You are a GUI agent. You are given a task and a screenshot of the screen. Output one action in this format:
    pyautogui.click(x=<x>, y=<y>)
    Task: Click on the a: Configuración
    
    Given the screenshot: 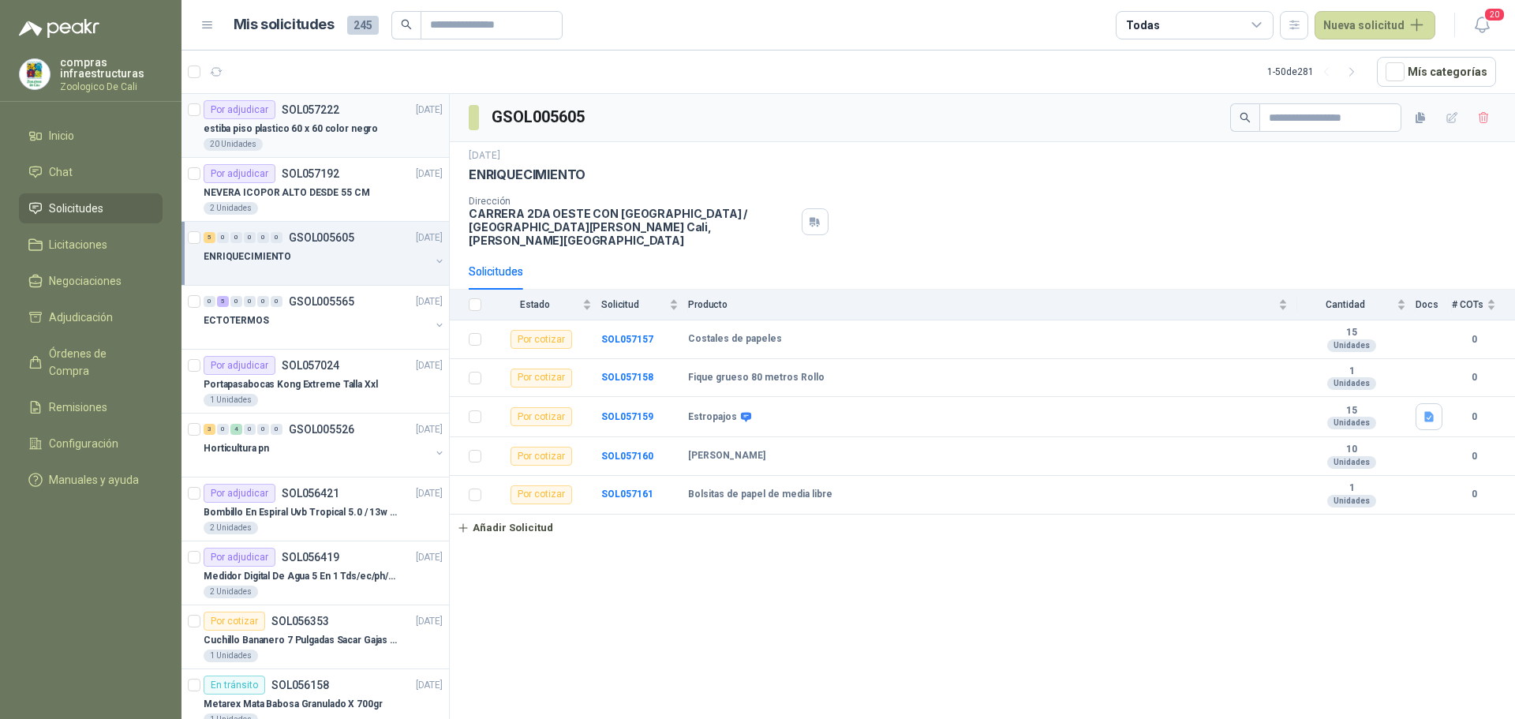 What is the action you would take?
    pyautogui.click(x=91, y=444)
    